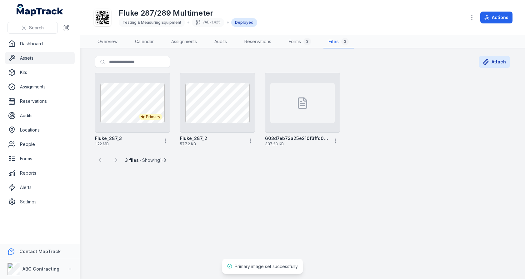 This screenshot has width=525, height=279. What do you see at coordinates (151, 117) in the screenshot?
I see `div: Primary` at bounding box center [151, 117].